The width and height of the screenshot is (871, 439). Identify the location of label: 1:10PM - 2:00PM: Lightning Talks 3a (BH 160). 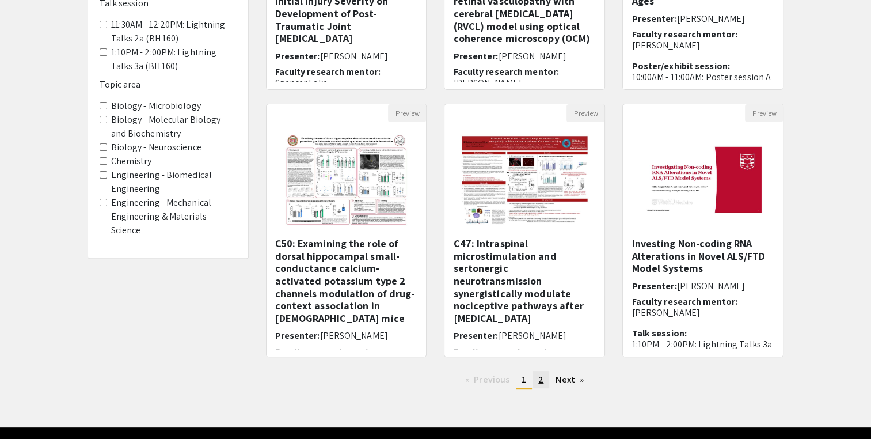
(174, 59).